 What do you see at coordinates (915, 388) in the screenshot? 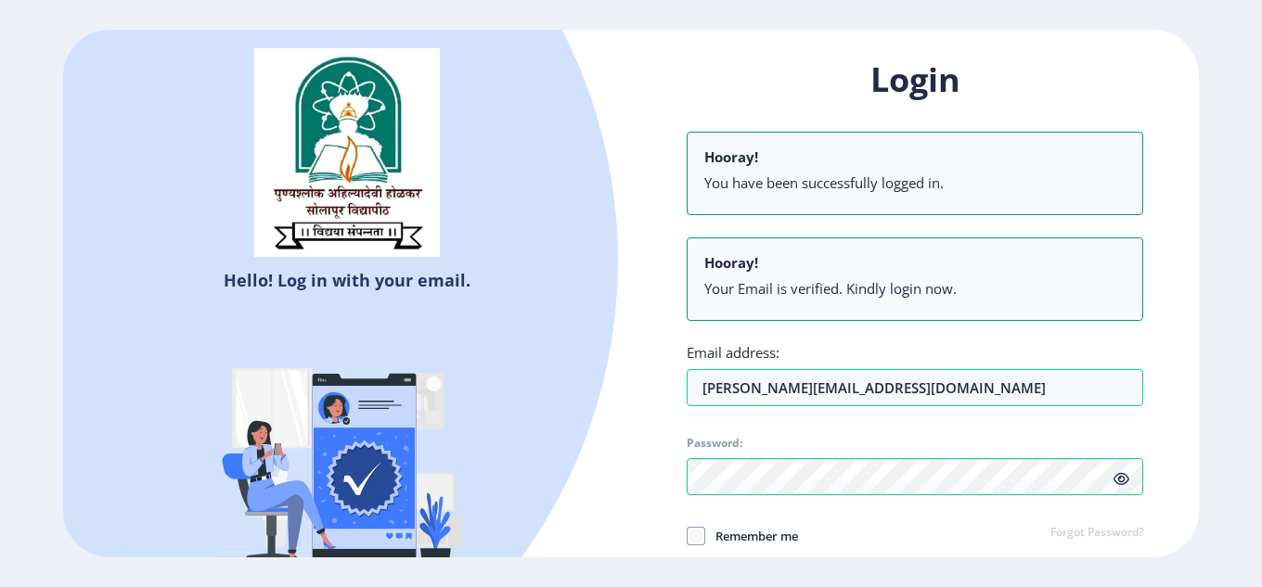
I see `input: Email address` at bounding box center [915, 388].